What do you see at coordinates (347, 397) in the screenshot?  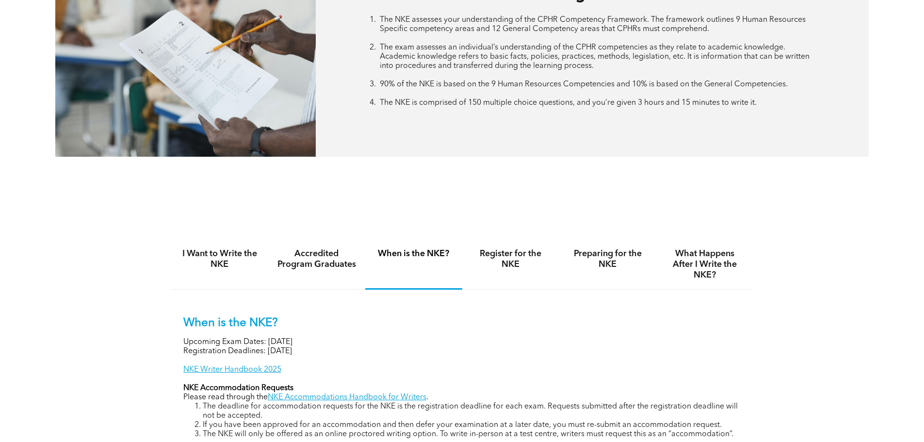 I see `a: NKE Accommodations Handbook for Writers` at bounding box center [347, 397].